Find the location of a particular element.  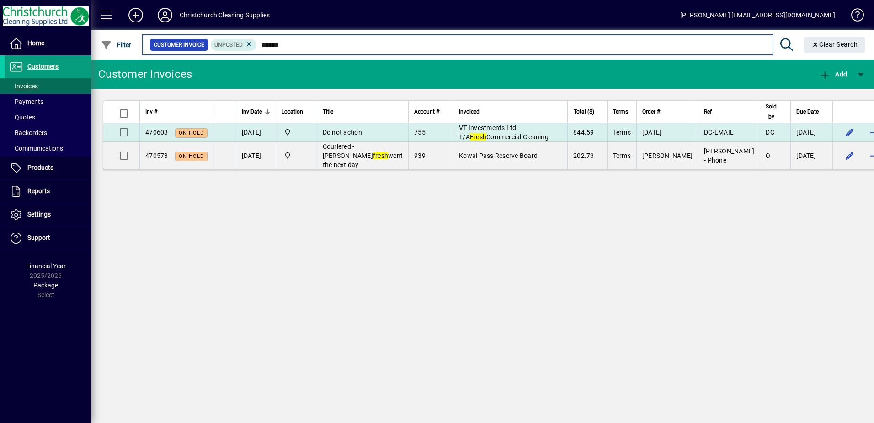

a: Settings is located at coordinates (48, 214).